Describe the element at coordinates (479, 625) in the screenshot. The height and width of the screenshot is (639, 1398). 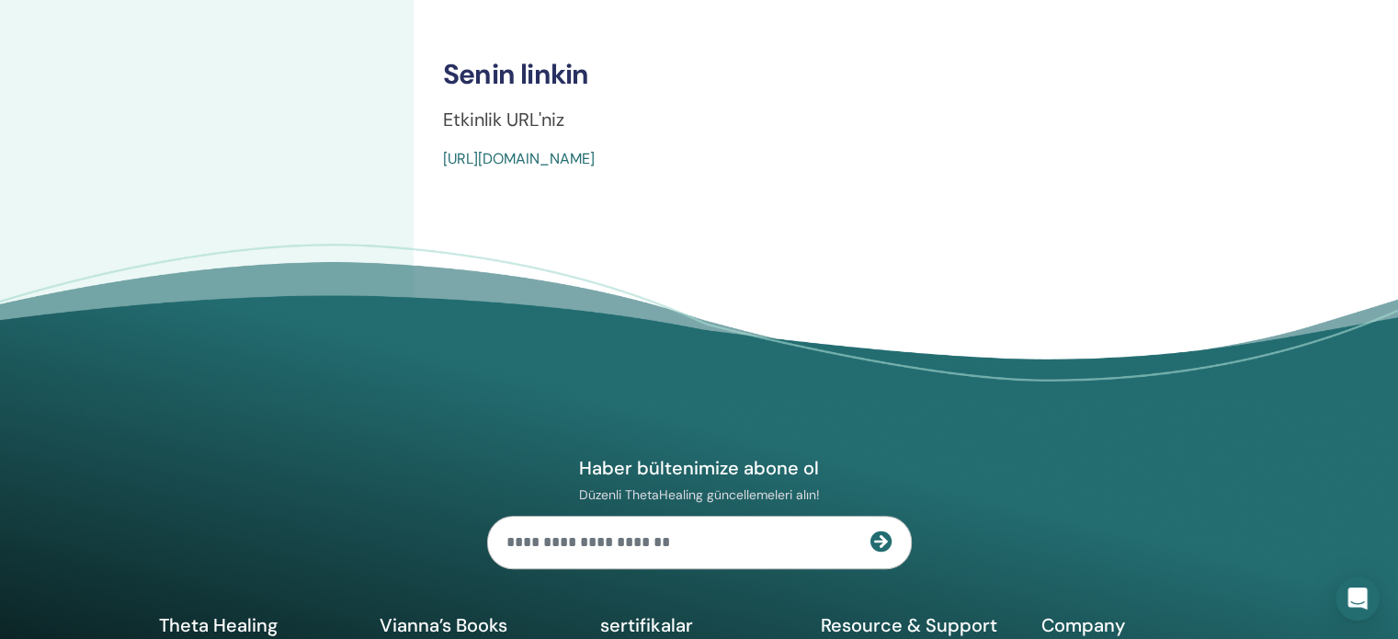
I see `h5: Vianna’s Books` at that location.